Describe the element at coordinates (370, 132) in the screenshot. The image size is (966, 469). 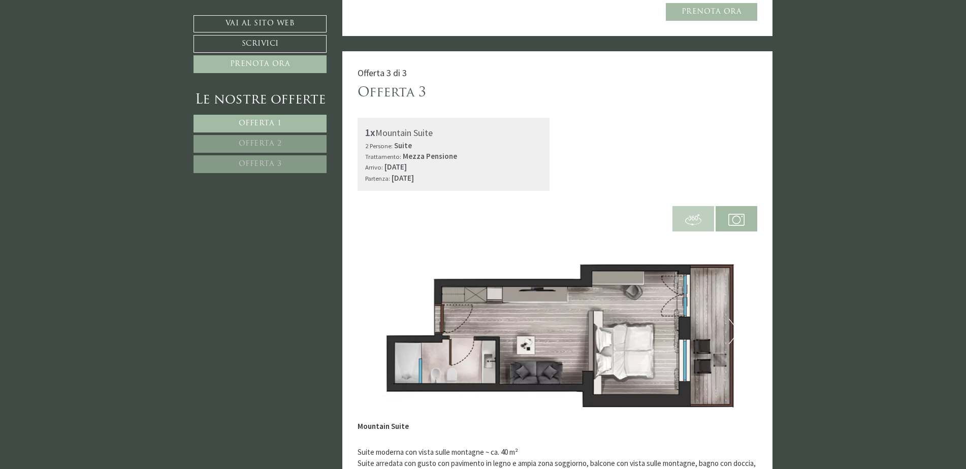
I see `b: 1x` at that location.